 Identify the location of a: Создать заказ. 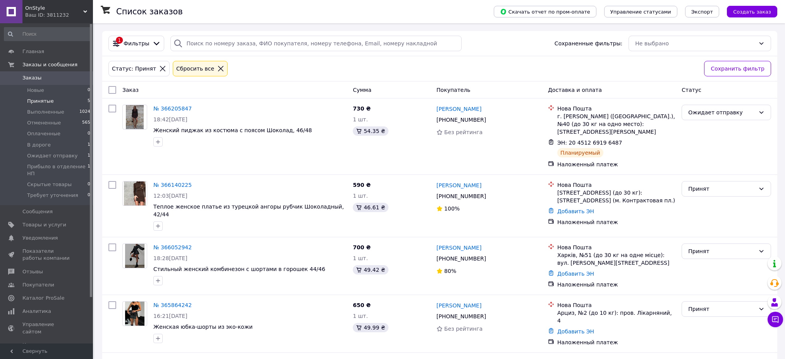
(748, 11).